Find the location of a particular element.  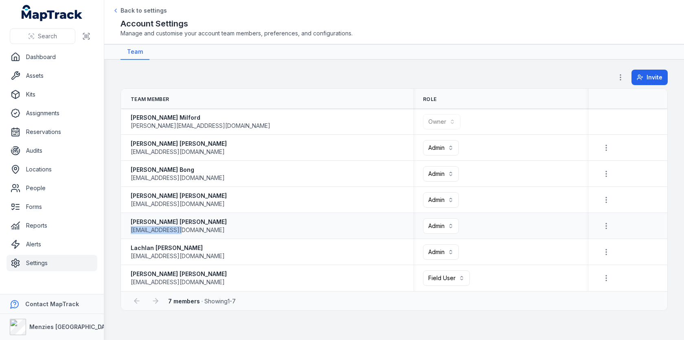

button: Field User is located at coordinates (446, 278).